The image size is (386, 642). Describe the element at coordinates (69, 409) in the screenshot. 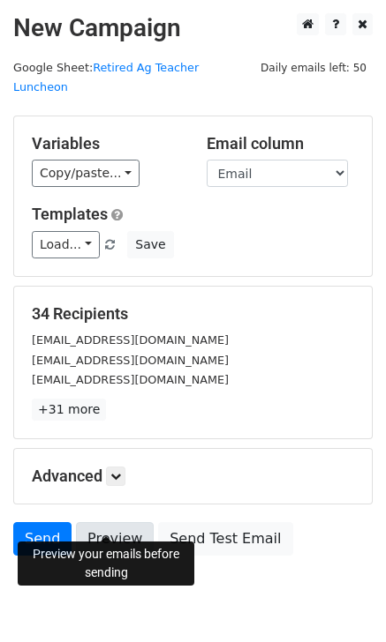

I see `a: +31 more` at that location.